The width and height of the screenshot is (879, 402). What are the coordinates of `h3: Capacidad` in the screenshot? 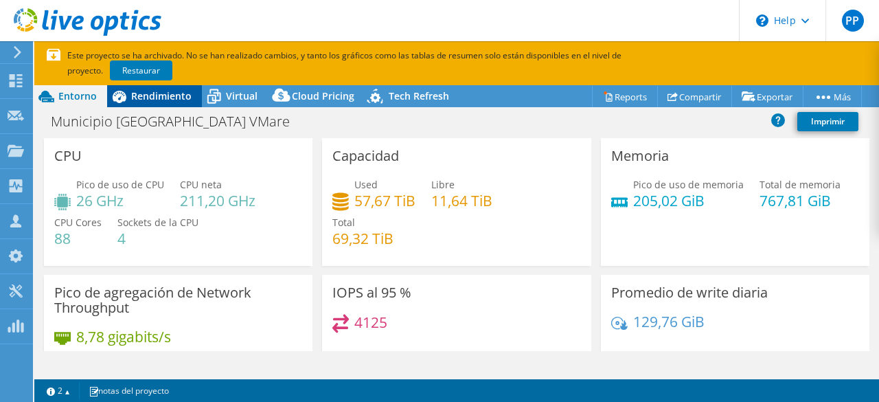 It's located at (365, 156).